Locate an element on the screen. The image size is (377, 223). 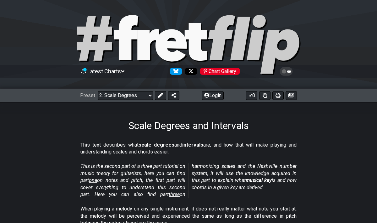
p: This text describes what and are, and how that will make playing and understanding scales and cho... is located at coordinates (188, 149).